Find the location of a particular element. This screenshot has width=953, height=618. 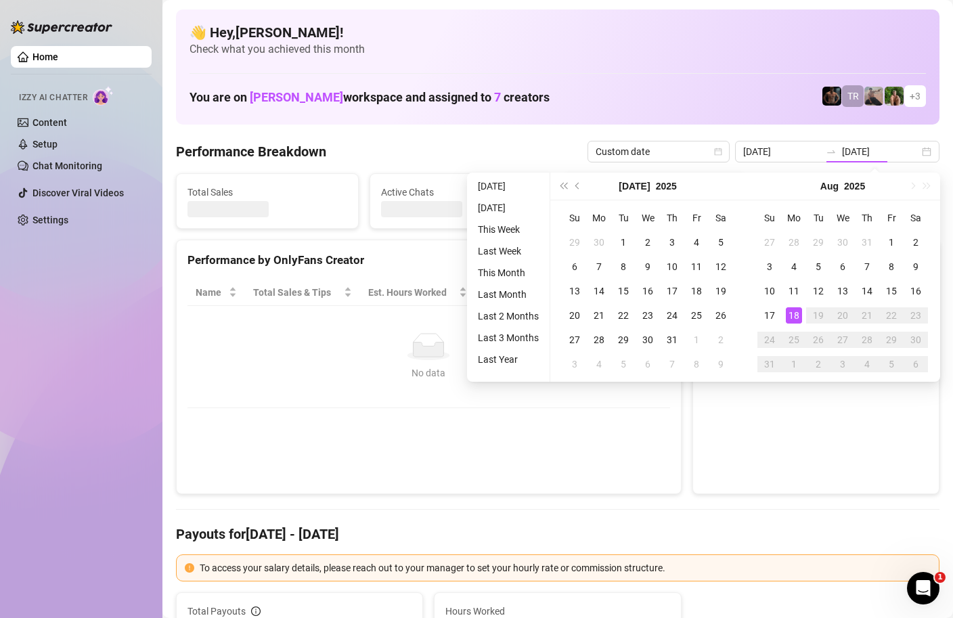

span: 7 is located at coordinates (498, 97).